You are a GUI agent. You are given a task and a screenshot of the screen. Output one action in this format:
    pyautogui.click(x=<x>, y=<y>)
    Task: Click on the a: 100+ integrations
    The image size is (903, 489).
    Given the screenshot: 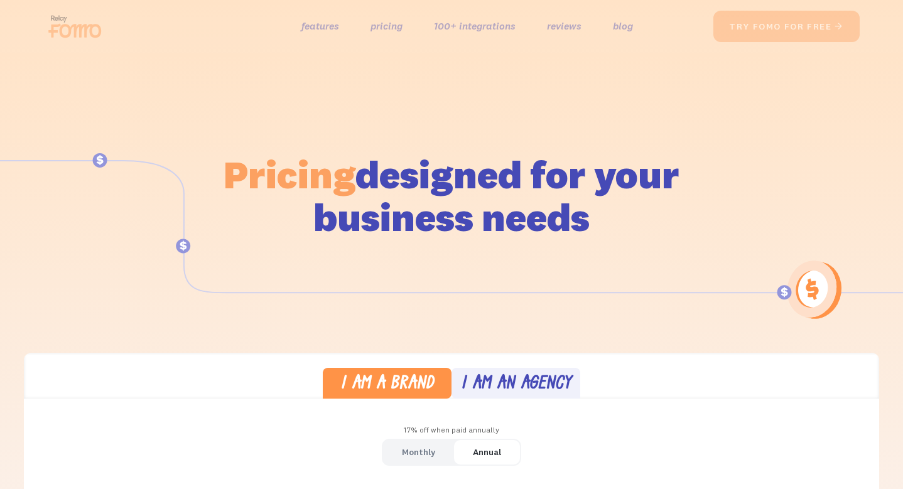 What is the action you would take?
    pyautogui.click(x=475, y=26)
    